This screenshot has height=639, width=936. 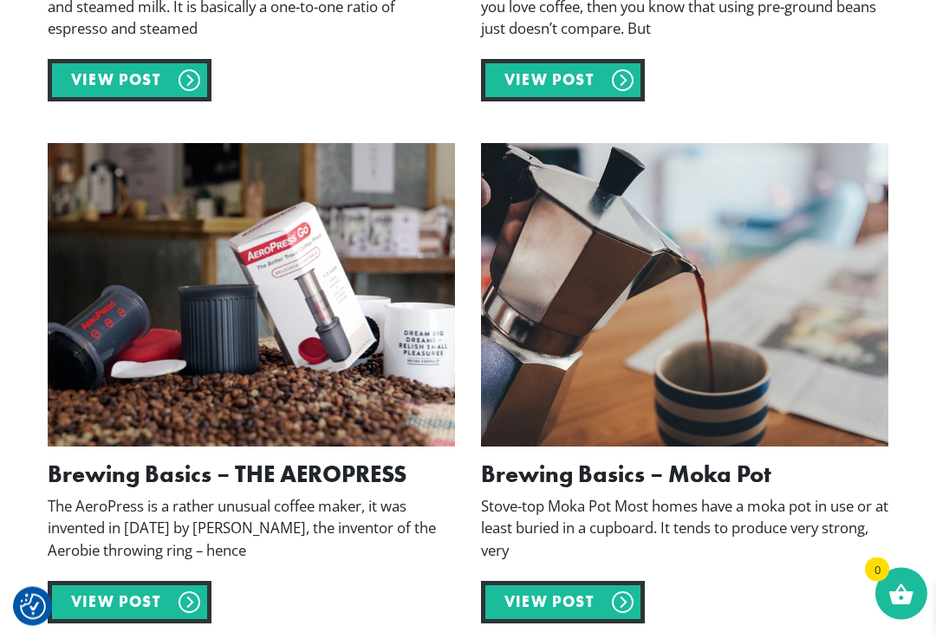 I want to click on img: Revisit consent button, so click(x=33, y=606).